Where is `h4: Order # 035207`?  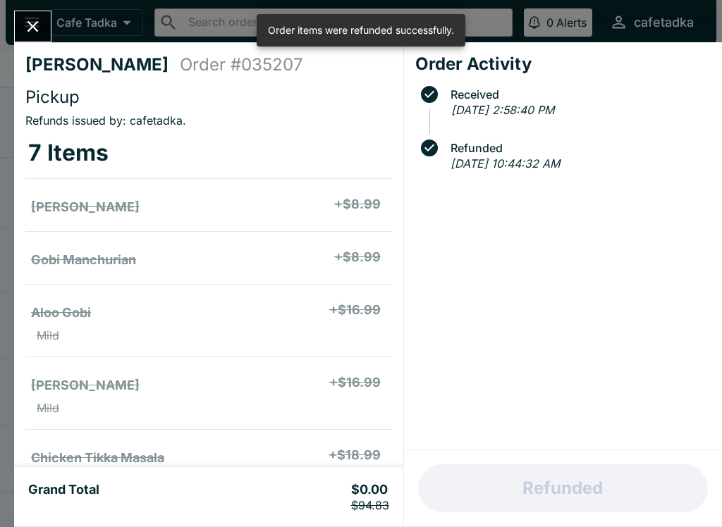
h4: Order # 035207 is located at coordinates (241, 65).